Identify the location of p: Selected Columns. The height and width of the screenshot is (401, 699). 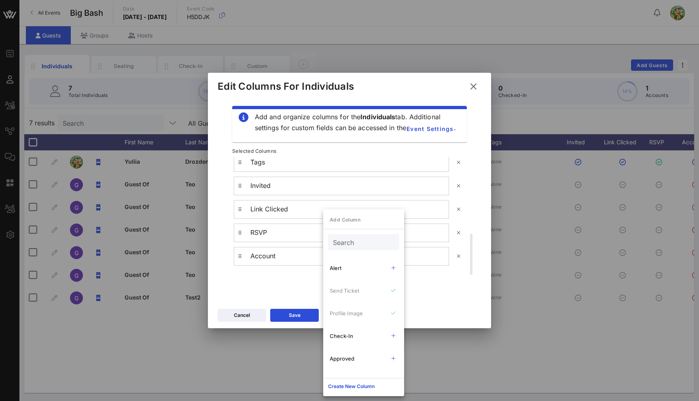
(349, 151).